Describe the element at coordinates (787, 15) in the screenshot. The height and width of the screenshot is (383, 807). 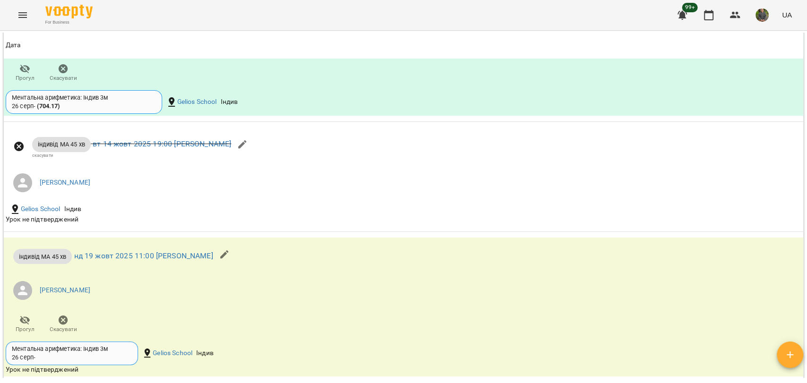
I see `span: UA` at that location.